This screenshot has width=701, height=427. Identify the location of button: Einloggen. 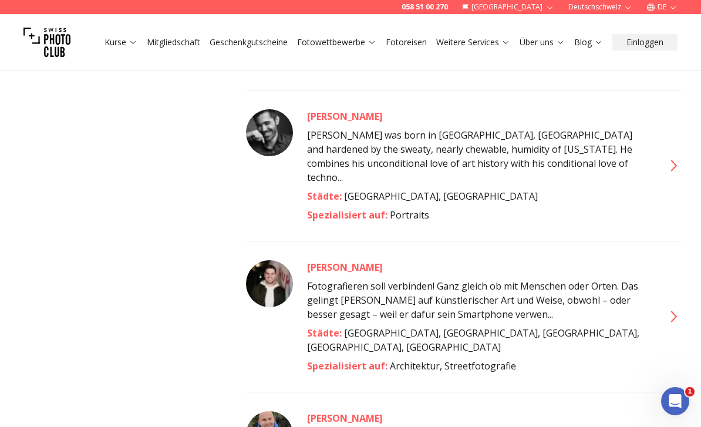
(644, 42).